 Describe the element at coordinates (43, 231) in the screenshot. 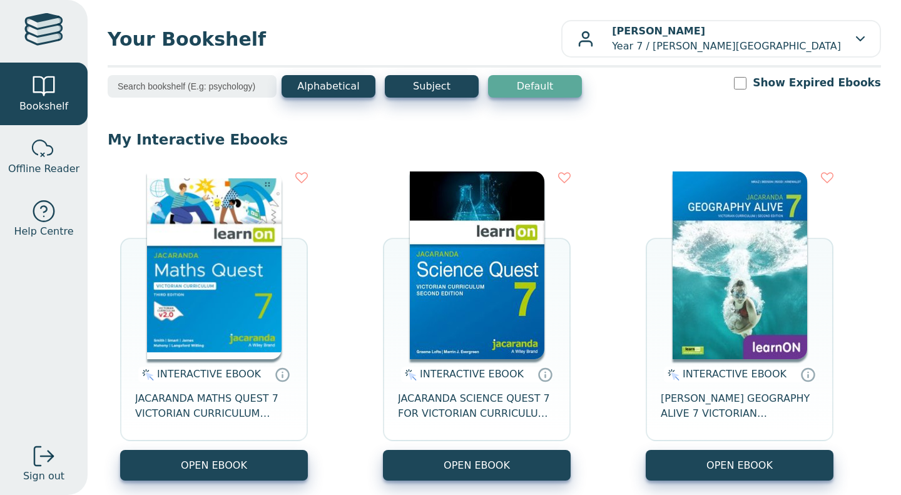

I see `span: Help Centre` at that location.